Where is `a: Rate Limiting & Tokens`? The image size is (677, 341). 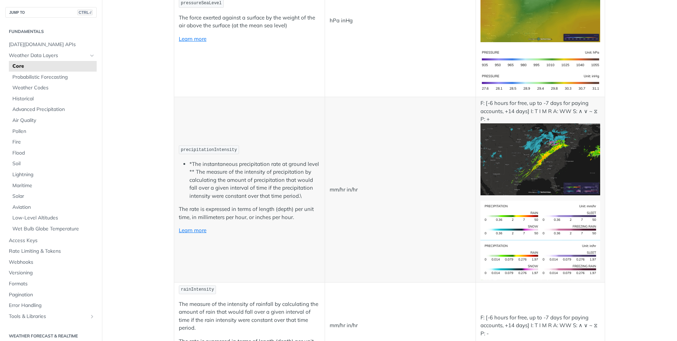
a: Rate Limiting & Tokens is located at coordinates (51, 251).